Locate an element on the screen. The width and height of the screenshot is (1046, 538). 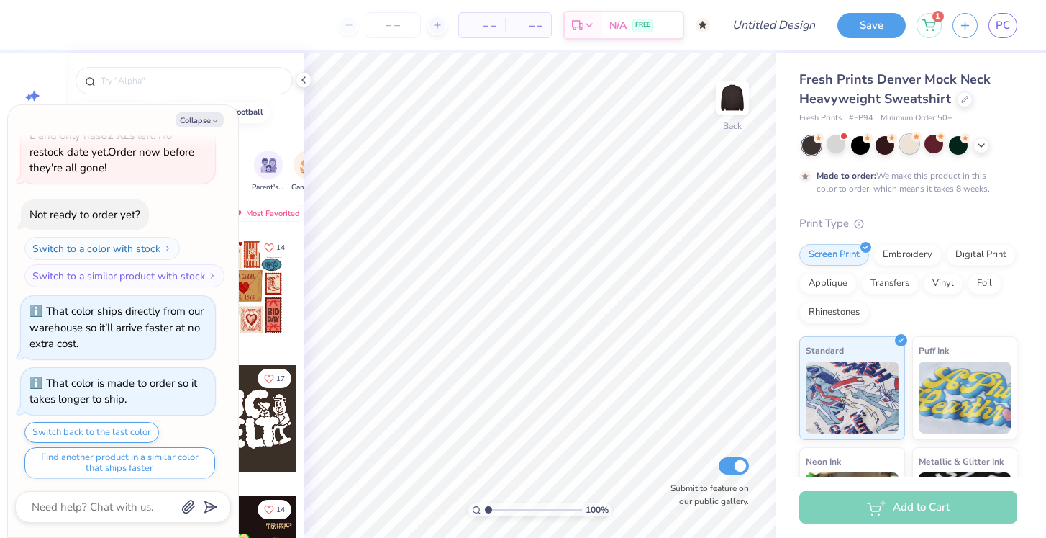
button: Switch to a color with stock is located at coordinates (102, 248).